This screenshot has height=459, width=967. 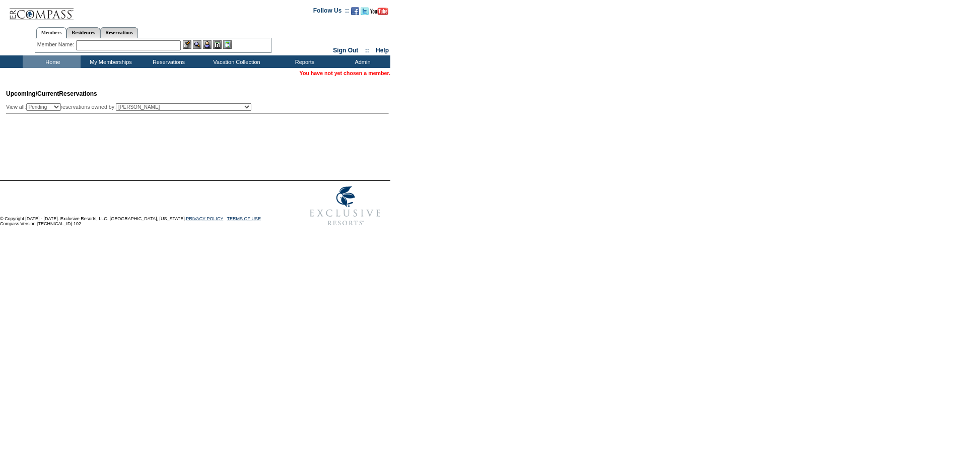 What do you see at coordinates (217, 44) in the screenshot?
I see `img: Reservations` at bounding box center [217, 44].